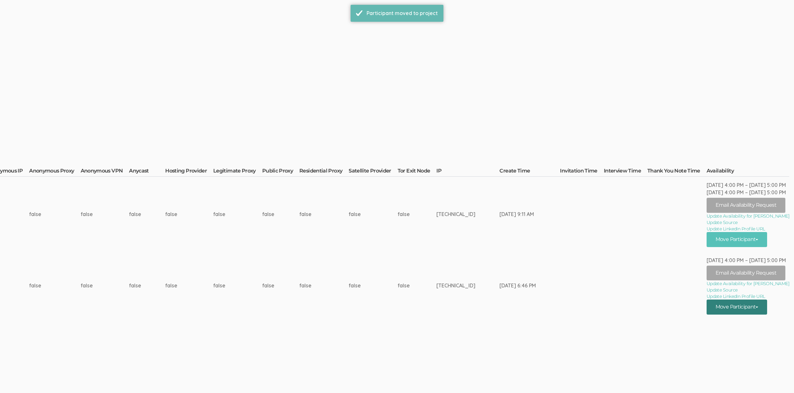 This screenshot has height=393, width=794. Describe the element at coordinates (237, 172) in the screenshot. I see `th: Legitimate Proxy` at that location.